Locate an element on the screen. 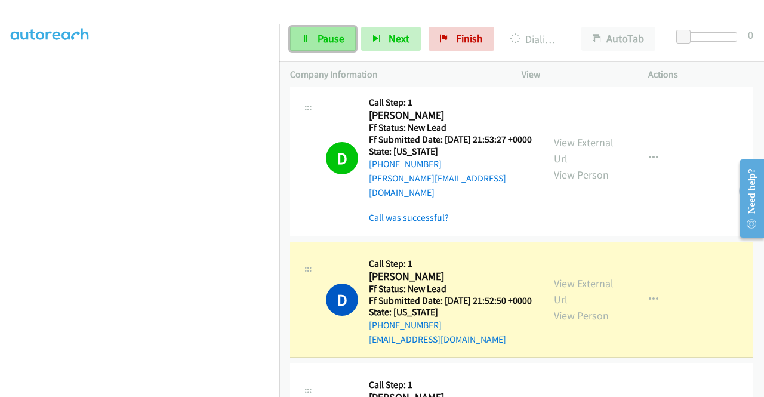  span: Pause is located at coordinates (330, 38).